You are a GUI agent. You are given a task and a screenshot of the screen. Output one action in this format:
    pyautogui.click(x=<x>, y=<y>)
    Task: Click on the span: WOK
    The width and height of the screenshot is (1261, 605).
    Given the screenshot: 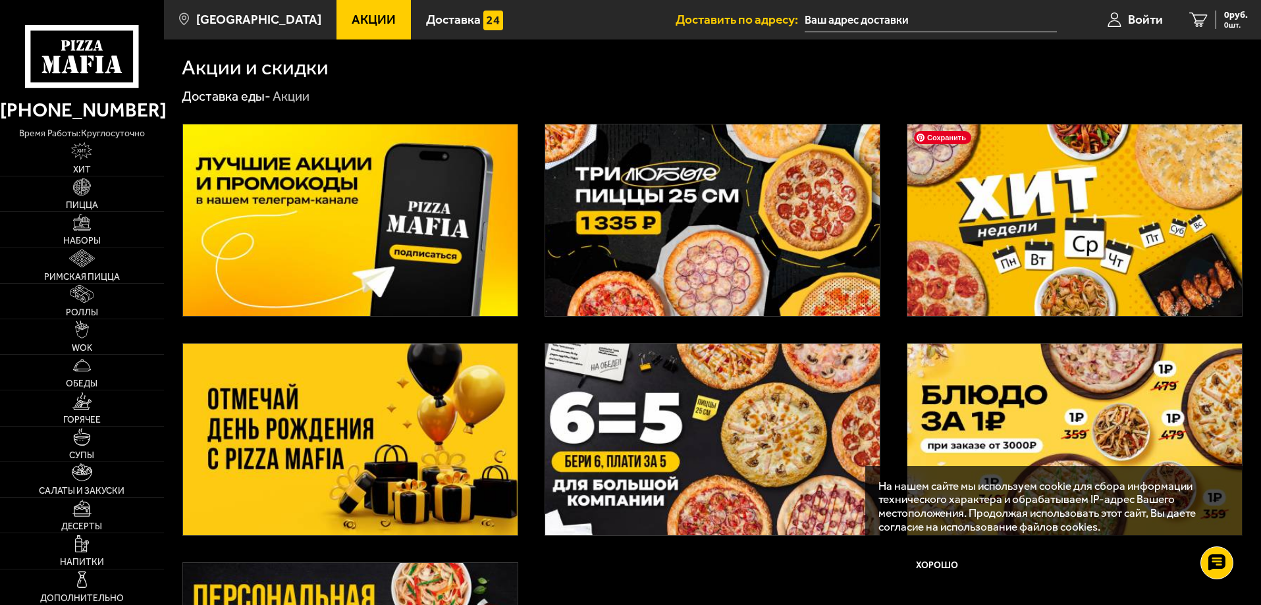 What is the action you would take?
    pyautogui.click(x=82, y=348)
    